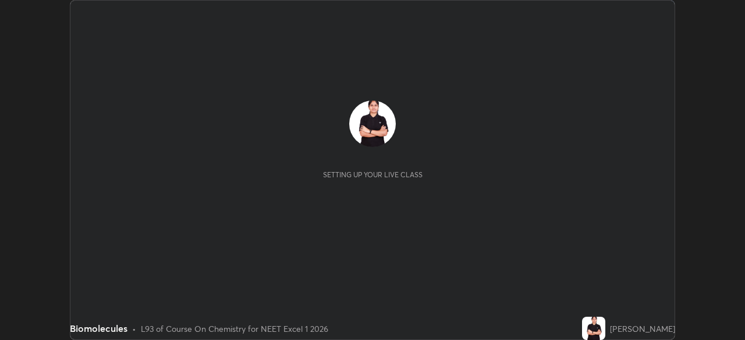 The height and width of the screenshot is (340, 745). Describe the element at coordinates (372, 175) in the screenshot. I see `div: Setting up your live class` at that location.